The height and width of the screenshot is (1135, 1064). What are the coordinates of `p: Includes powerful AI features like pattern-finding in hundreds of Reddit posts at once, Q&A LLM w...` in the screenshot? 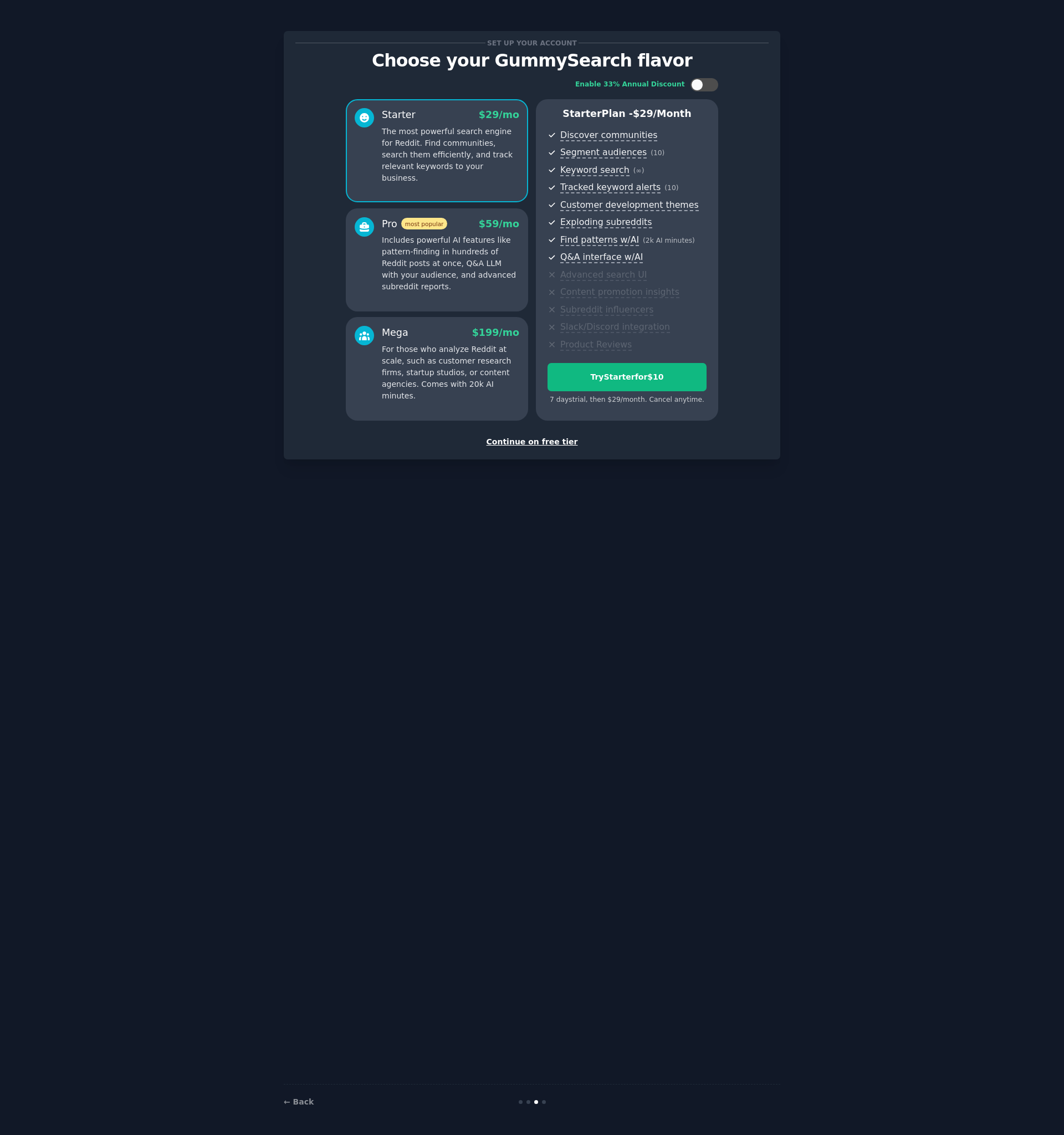 It's located at (450, 264).